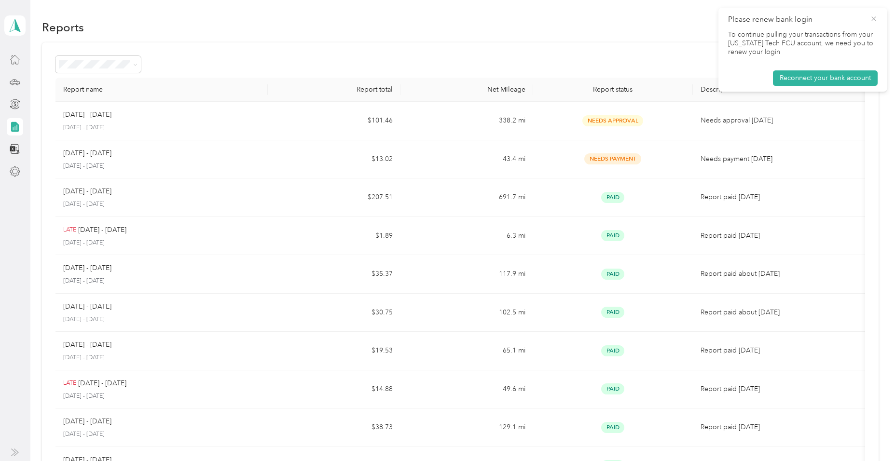 This screenshot has height=461, width=895. Describe the element at coordinates (334, 160) in the screenshot. I see `td: $13.02` at that location.